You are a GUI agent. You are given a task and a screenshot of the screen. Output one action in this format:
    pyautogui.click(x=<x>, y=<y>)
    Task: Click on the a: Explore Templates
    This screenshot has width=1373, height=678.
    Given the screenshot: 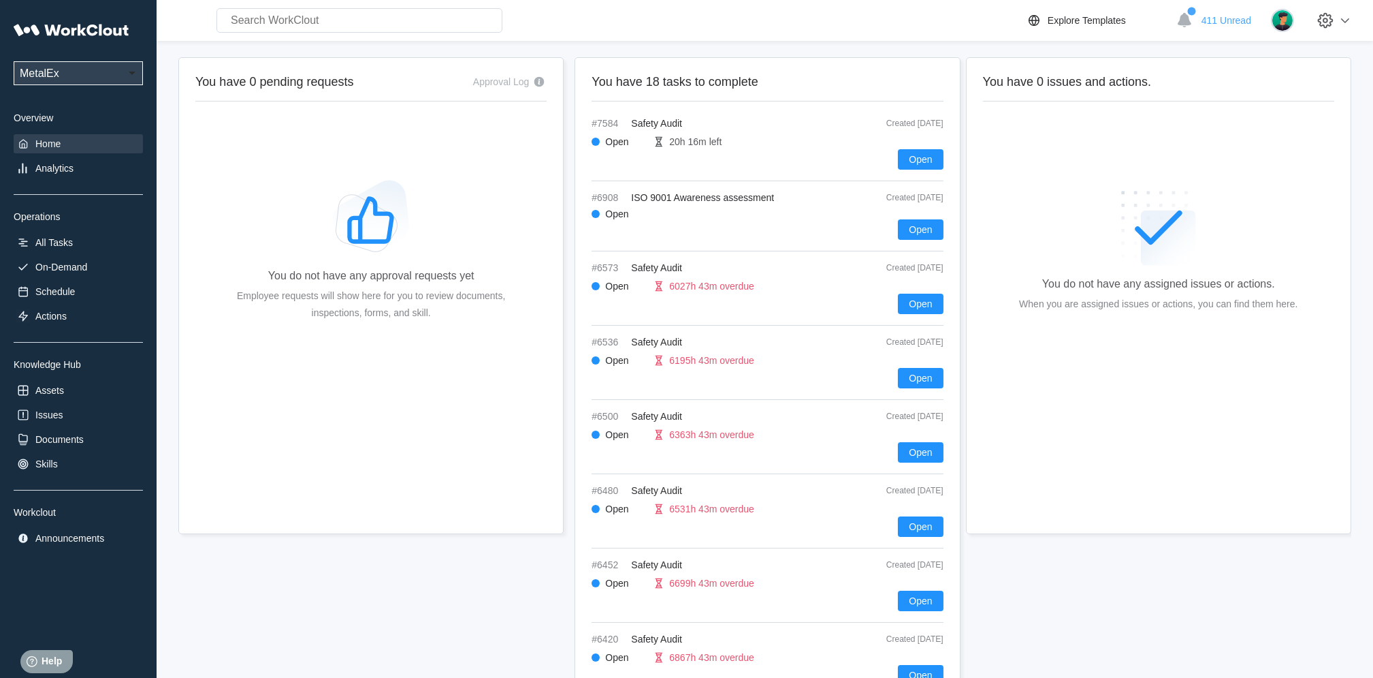 What is the action you would take?
    pyautogui.click(x=1098, y=20)
    